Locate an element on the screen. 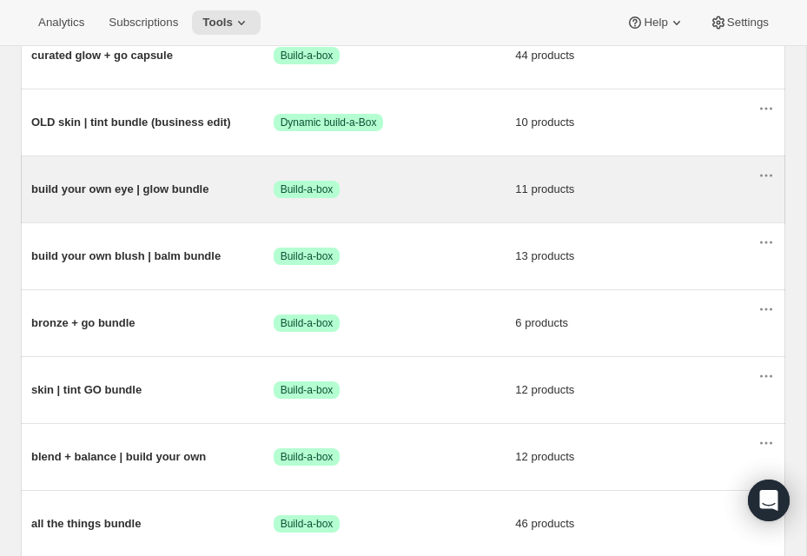 This screenshot has width=807, height=556. span: build your own eye | glow bundle is located at coordinates (152, 189).